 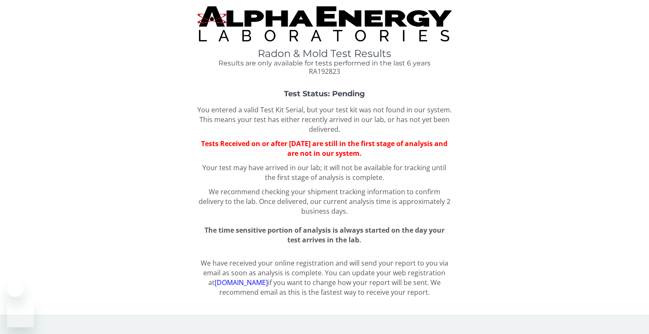 What do you see at coordinates (324, 24) in the screenshot?
I see `img: TightCrop.jpg` at bounding box center [324, 24].